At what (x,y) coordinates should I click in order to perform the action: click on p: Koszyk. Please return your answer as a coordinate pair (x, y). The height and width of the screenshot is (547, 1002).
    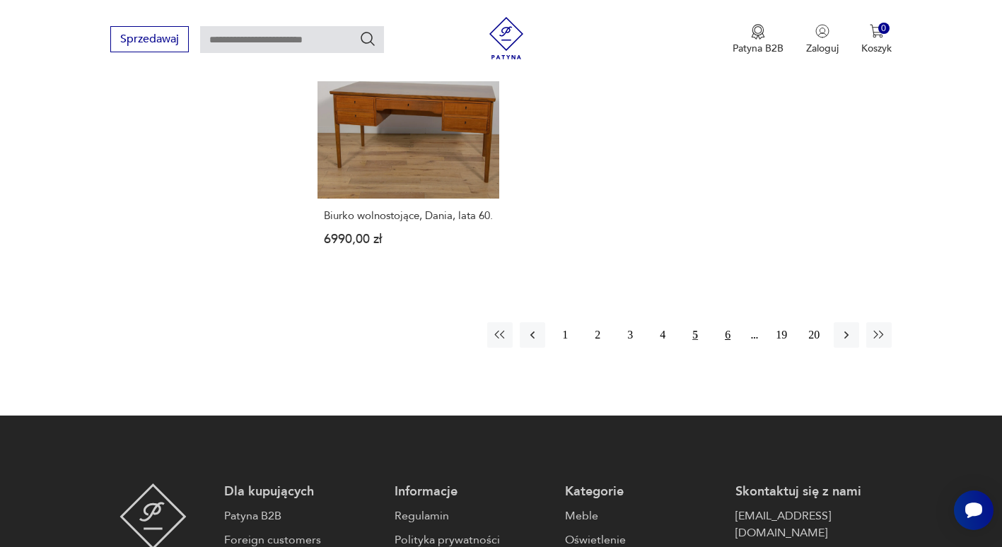
    Looking at the image, I should click on (876, 48).